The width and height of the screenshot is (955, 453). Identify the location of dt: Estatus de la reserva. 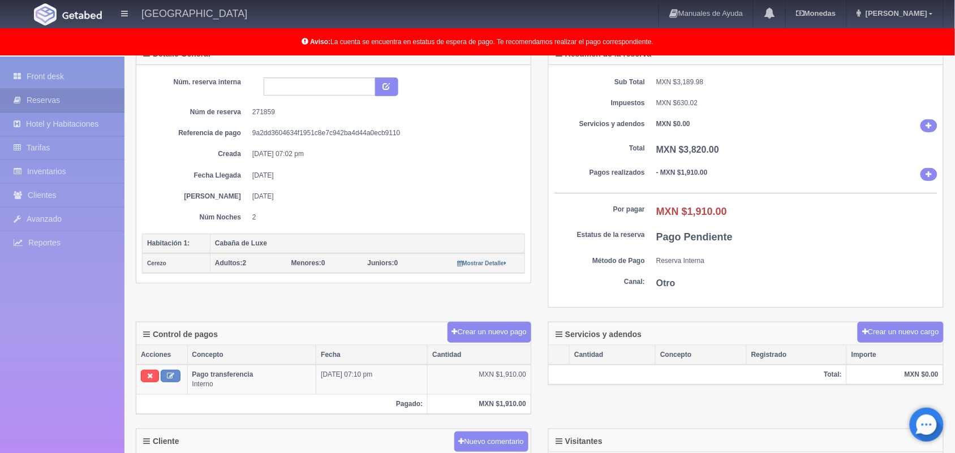
(600, 235).